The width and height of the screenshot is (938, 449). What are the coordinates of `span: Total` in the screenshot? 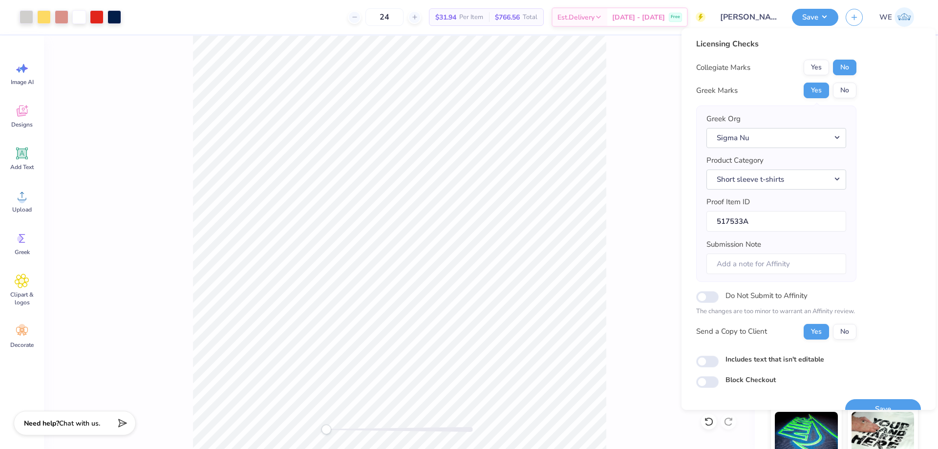 It's located at (530, 17).